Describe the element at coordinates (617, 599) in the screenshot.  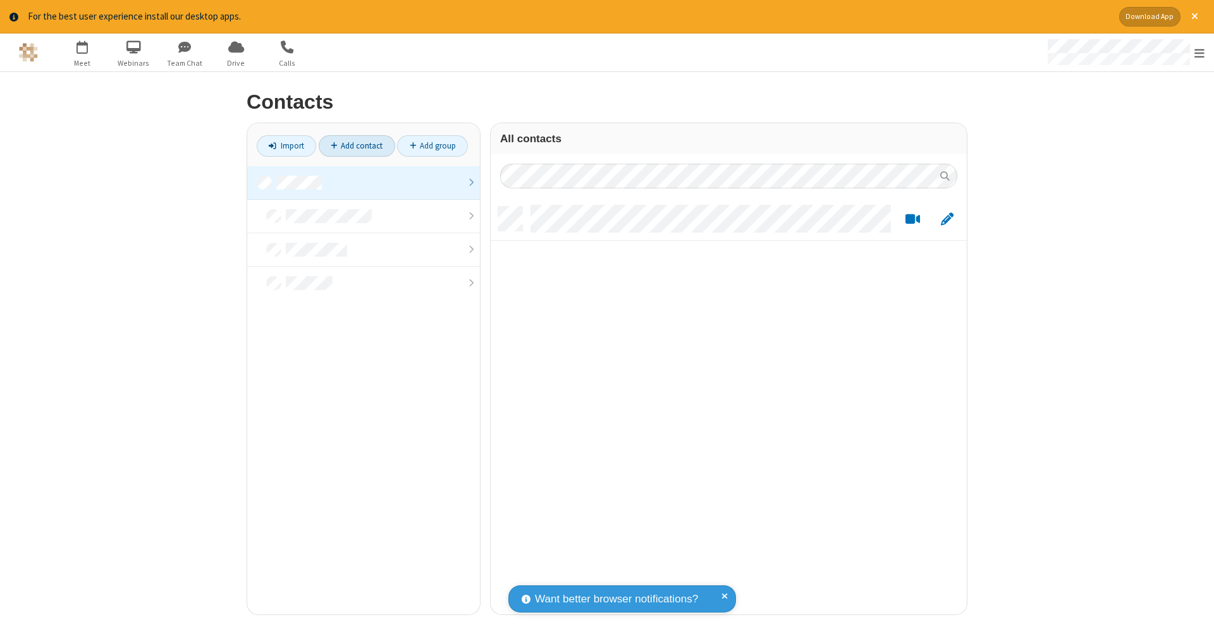
I see `span: Want better browser notifications?` at that location.